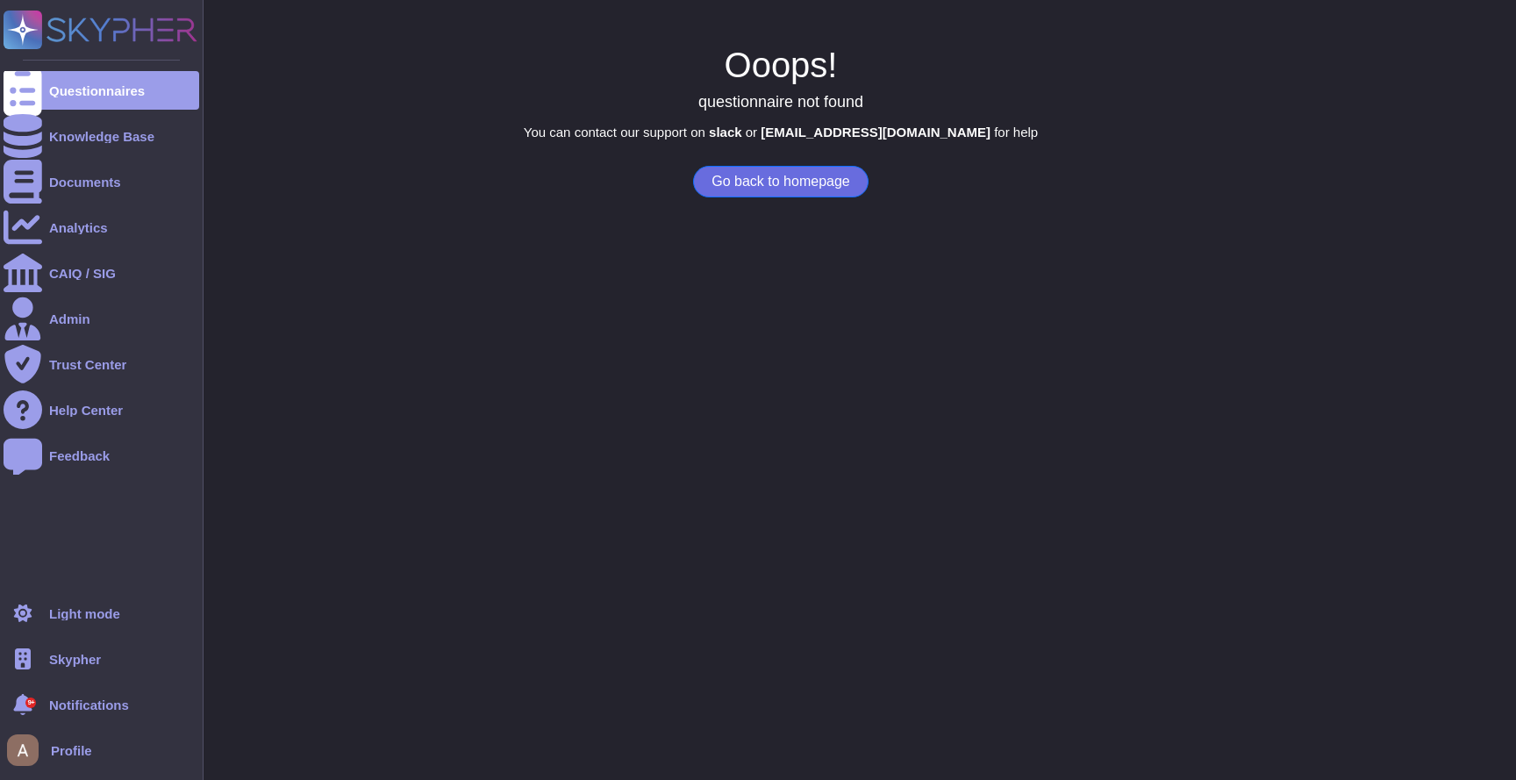 The image size is (1516, 780). Describe the element at coordinates (781, 103) in the screenshot. I see `h3: questionnaire not found` at that location.